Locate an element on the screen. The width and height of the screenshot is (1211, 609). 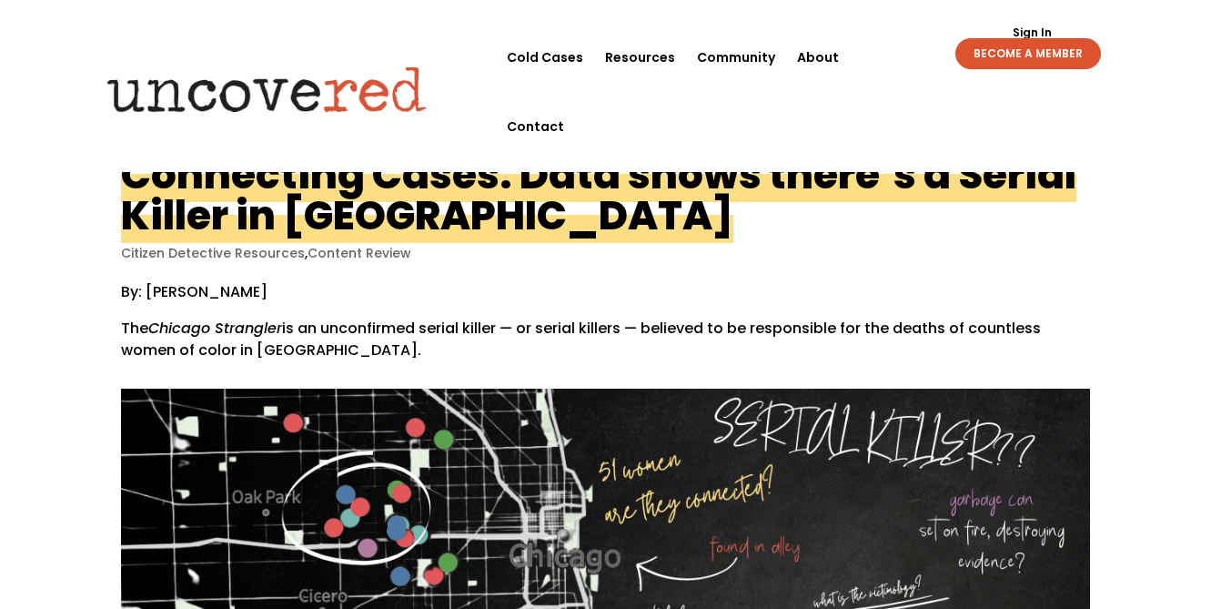
a: Sign In is located at coordinates (1032, 33).